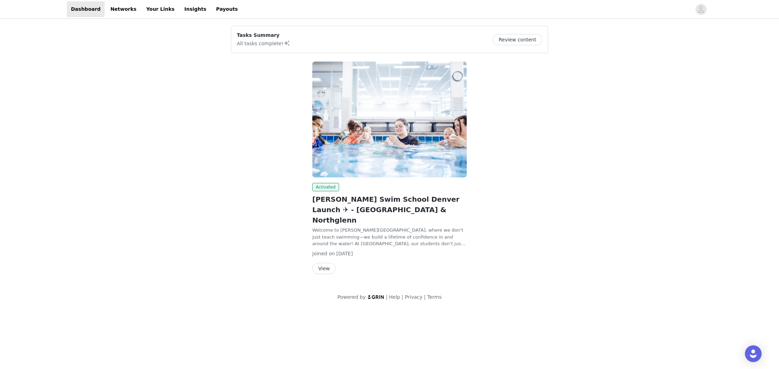 The width and height of the screenshot is (779, 369). I want to click on a: Privacy, so click(413, 297).